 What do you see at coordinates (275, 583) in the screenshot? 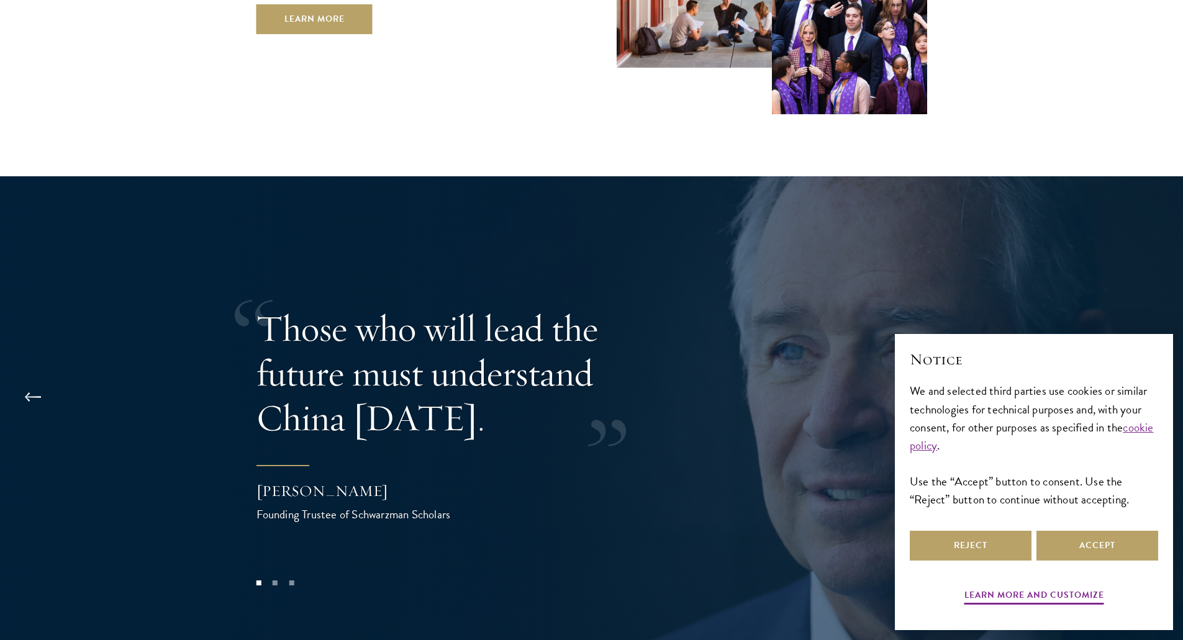
I see `button: 2 of 3` at bounding box center [275, 583].